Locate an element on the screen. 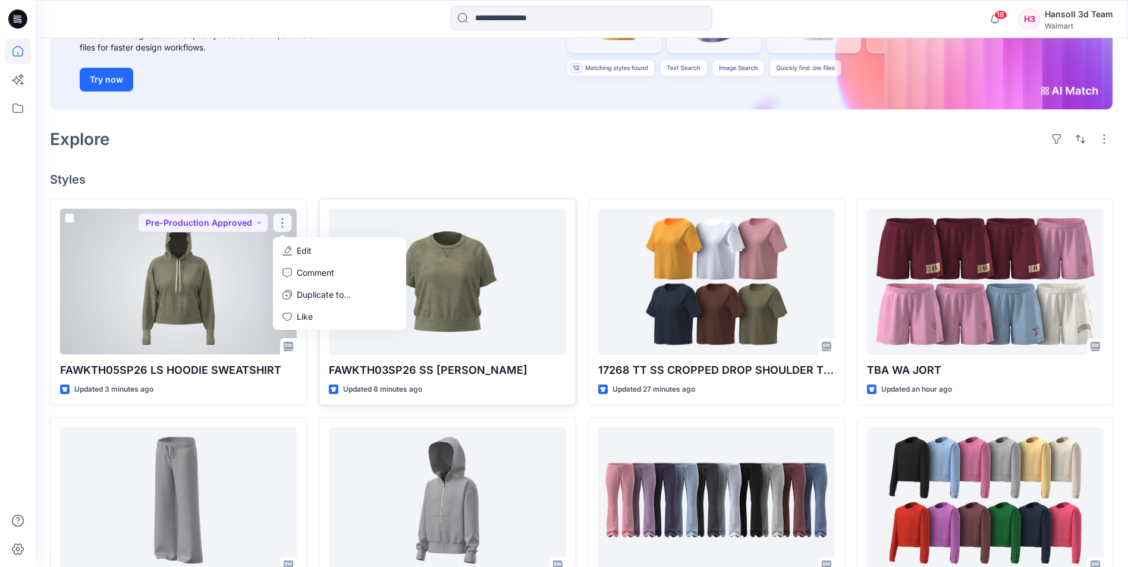 This screenshot has width=1128, height=567. a: FAWKTH05SP26 LS HOODIE SWEATSHIRT is located at coordinates (178, 281).